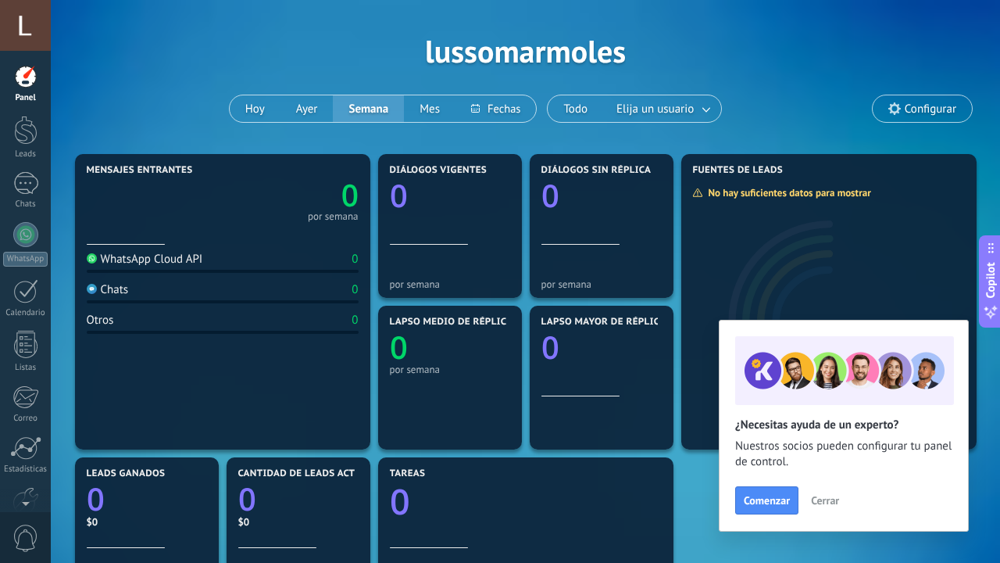 Image resolution: width=1000 pixels, height=563 pixels. What do you see at coordinates (91, 288) in the screenshot?
I see `img: Chats` at bounding box center [91, 288].